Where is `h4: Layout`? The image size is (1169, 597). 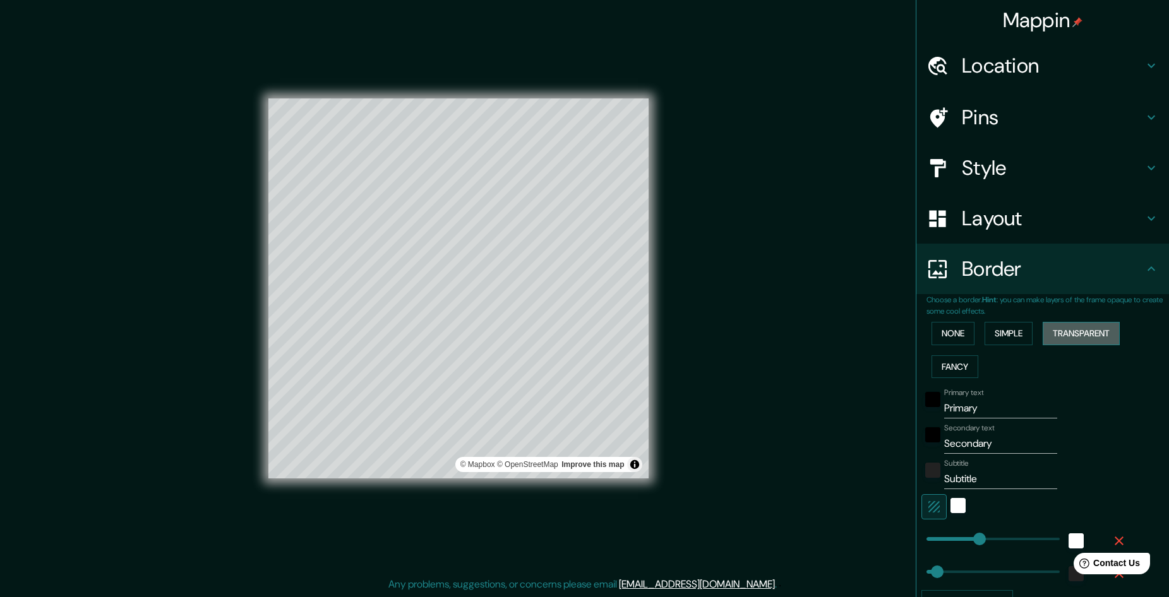 h4: Layout is located at coordinates (1053, 219).